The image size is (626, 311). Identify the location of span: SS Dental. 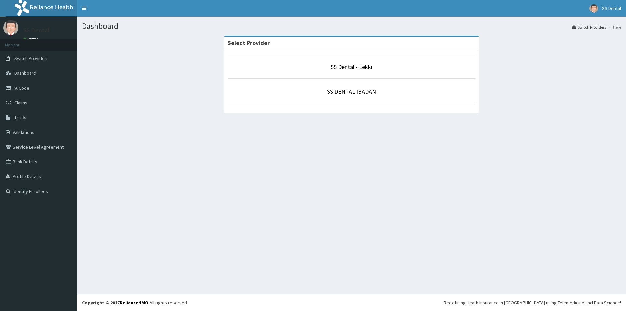
(612, 8).